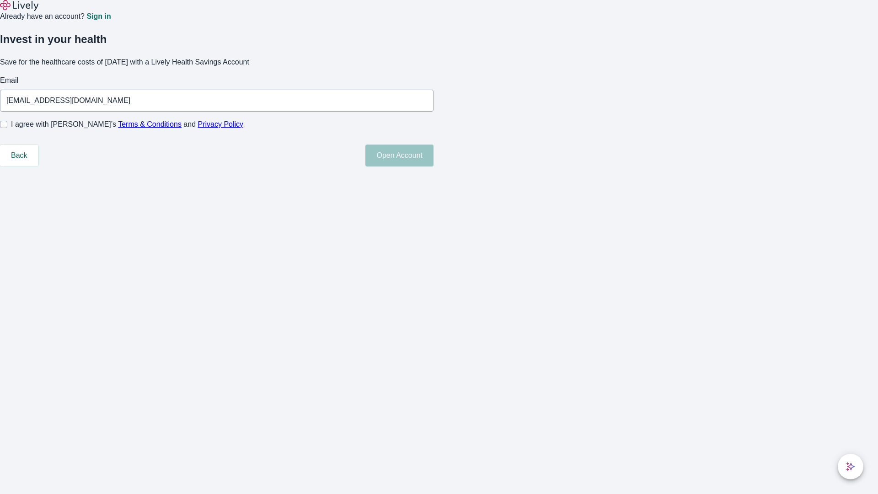 The width and height of the screenshot is (878, 494). I want to click on a: Terms & Conditions, so click(149, 124).